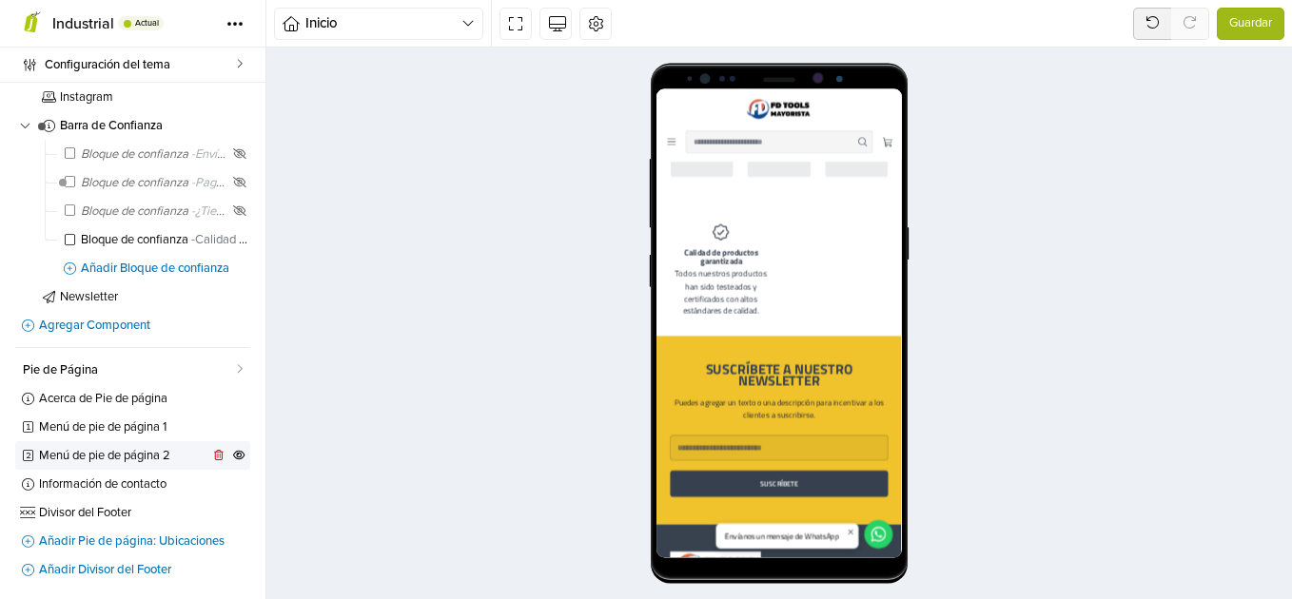 The height and width of the screenshot is (599, 1292). I want to click on span: Añadir Pie de página: Ubicaciones, so click(145, 541).